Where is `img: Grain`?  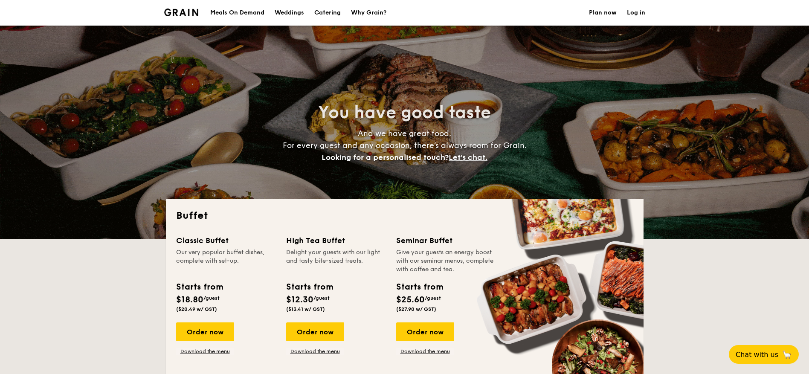 img: Grain is located at coordinates (181, 12).